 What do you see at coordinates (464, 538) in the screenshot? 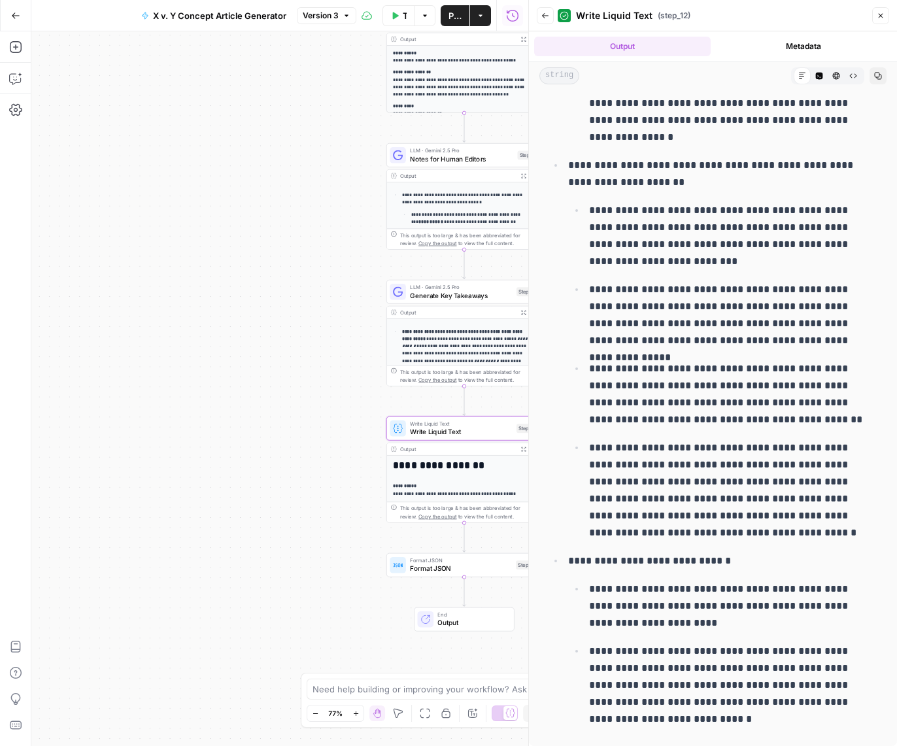
I see `g: Edge from step_12 to step_14` at bounding box center [464, 538].